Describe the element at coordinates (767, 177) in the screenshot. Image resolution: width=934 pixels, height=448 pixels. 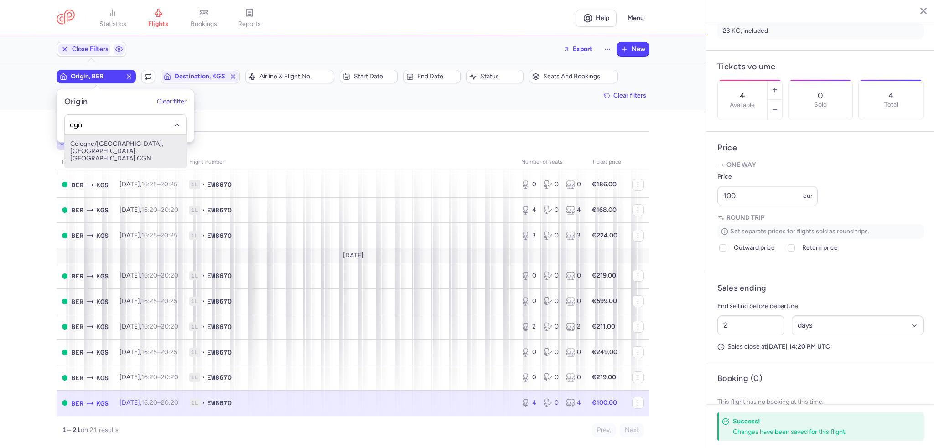
I see `label: Price` at that location.